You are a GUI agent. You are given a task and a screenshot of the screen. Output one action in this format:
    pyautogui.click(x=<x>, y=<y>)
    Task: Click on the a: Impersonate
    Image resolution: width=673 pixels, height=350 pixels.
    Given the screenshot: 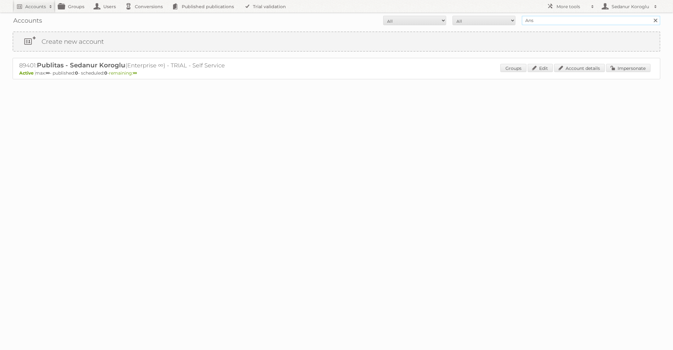 What is the action you would take?
    pyautogui.click(x=628, y=68)
    